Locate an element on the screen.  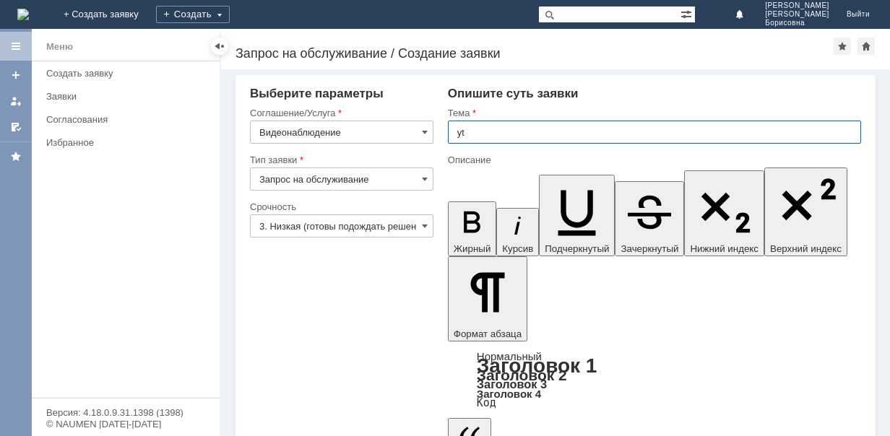
span: Зачеркнутый is located at coordinates (649, 248).